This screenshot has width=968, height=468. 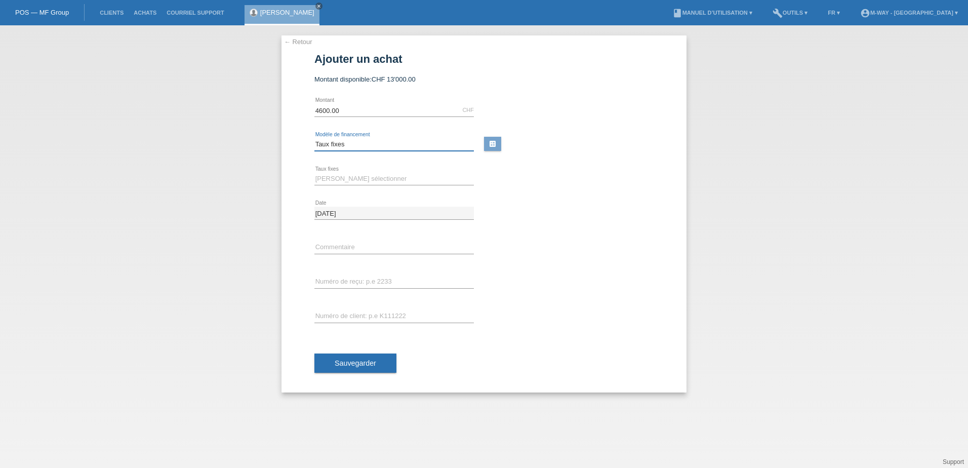 I want to click on div: CHF, so click(x=468, y=110).